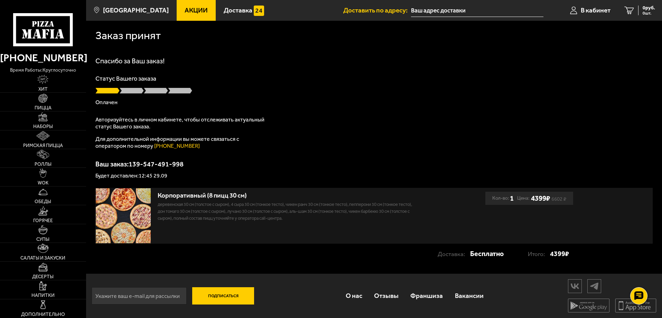 The width and height of the screenshot is (662, 318). I want to click on div: Кол-во:, so click(503, 198).